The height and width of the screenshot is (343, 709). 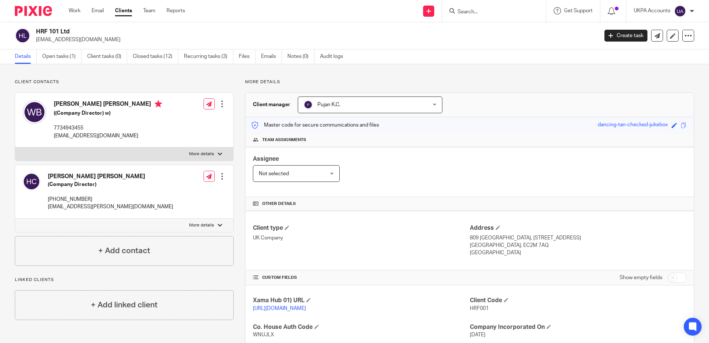 I want to click on a: Notes (0), so click(x=301, y=56).